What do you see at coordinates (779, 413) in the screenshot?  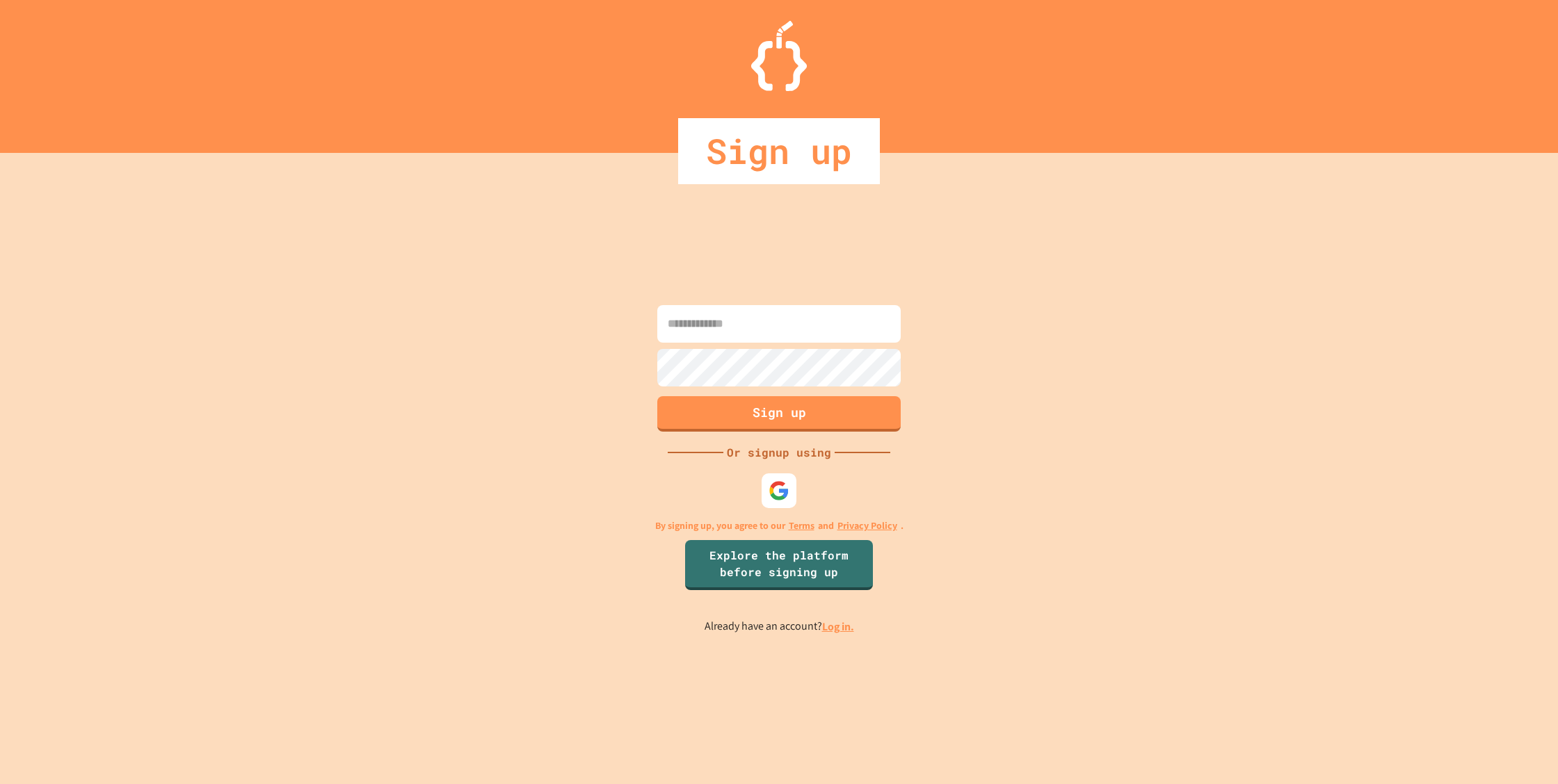 I see `button: Sign up` at bounding box center [779, 413].